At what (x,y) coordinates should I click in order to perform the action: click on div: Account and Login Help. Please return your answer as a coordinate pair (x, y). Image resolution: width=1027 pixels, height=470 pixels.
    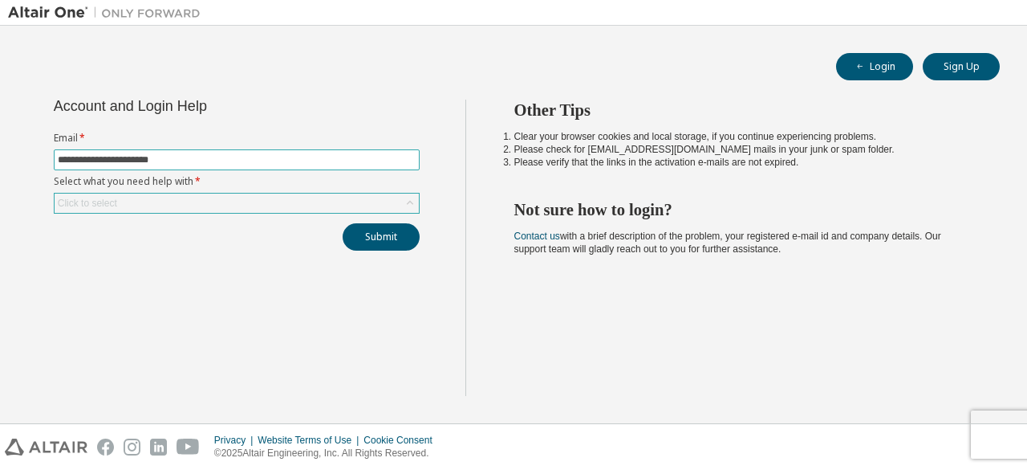
    Looking at the image, I should click on (200, 106).